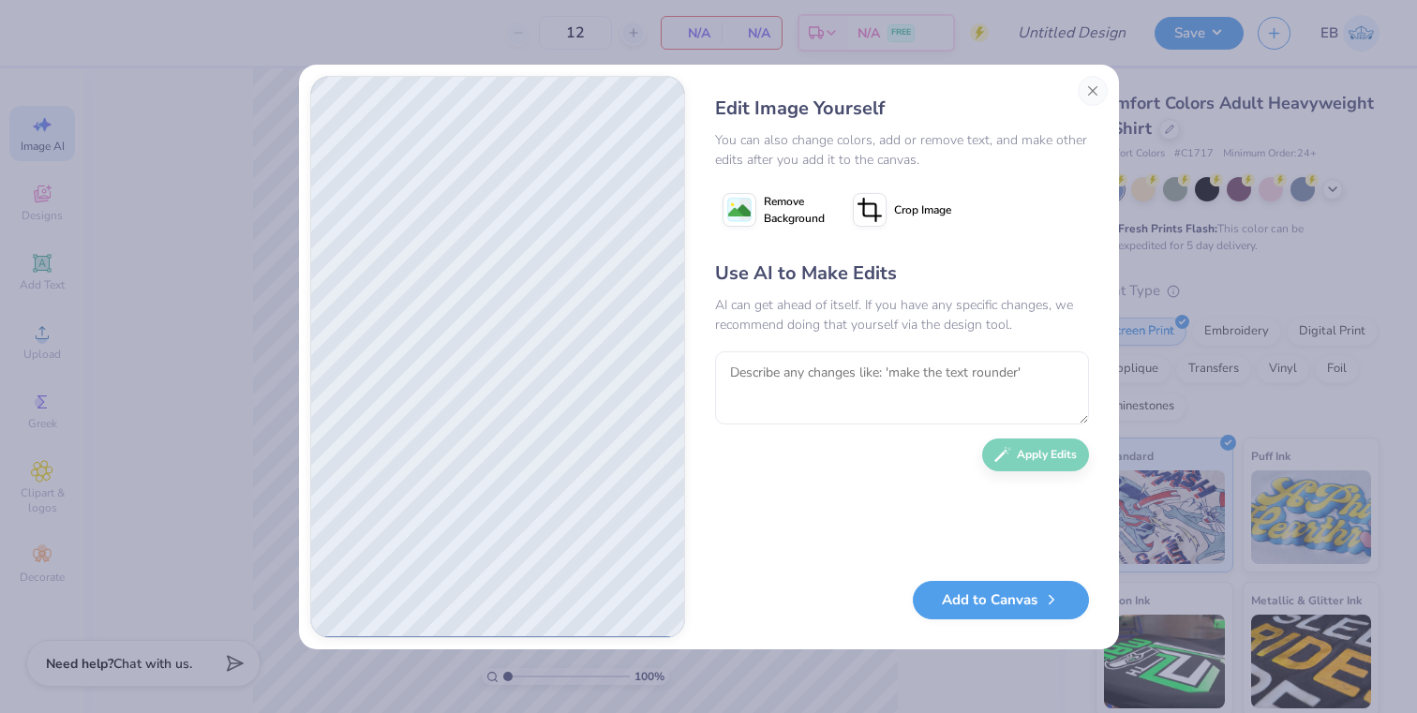 This screenshot has width=1417, height=713. I want to click on span: Remove Background, so click(794, 210).